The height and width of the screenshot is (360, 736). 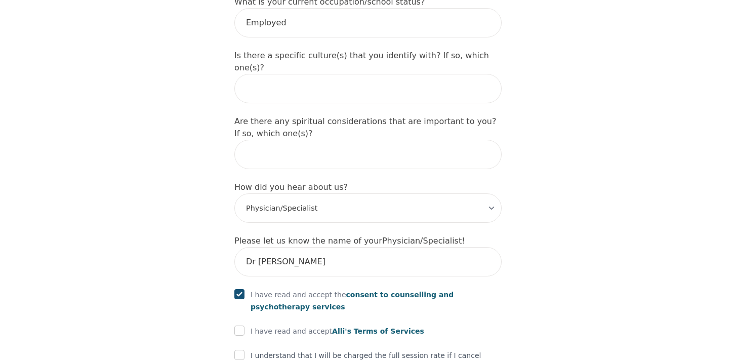 I want to click on p: I have read and accept, so click(x=337, y=331).